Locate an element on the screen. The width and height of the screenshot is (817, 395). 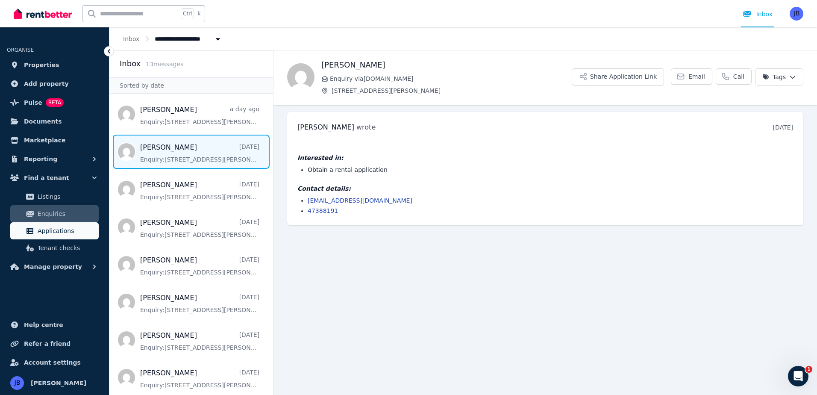
h4: Contact details: is located at coordinates (545, 188).